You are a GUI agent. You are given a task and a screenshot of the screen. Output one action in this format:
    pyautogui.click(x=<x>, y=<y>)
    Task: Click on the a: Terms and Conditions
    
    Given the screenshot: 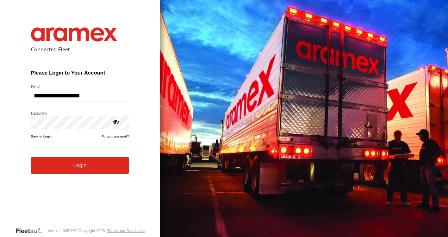 What is the action you would take?
    pyautogui.click(x=126, y=231)
    